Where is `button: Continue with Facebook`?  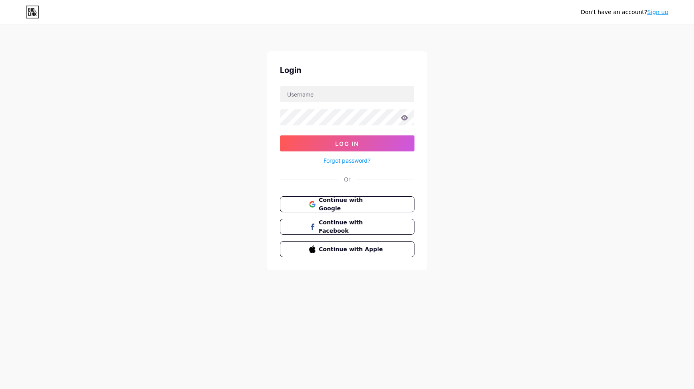 button: Continue with Facebook is located at coordinates (347, 227).